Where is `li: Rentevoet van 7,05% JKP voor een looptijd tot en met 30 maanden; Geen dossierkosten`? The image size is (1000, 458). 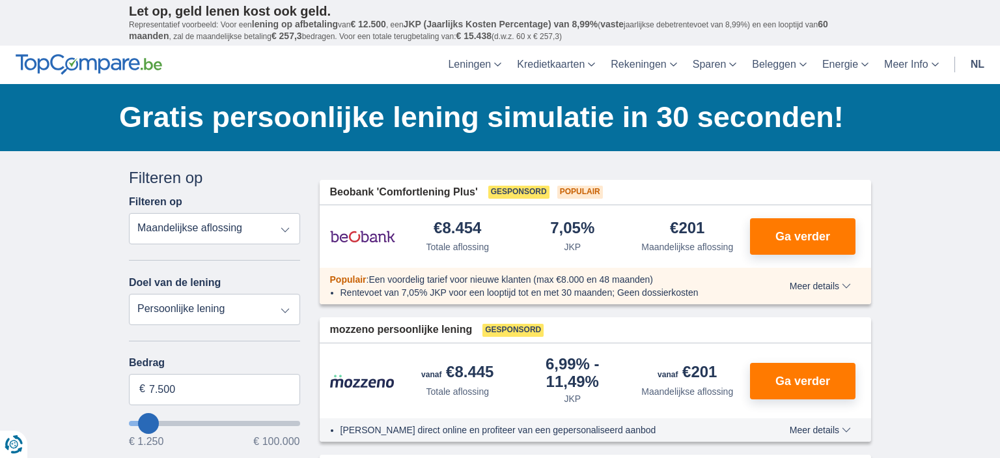
li: Rentevoet van 7,05% JKP voor een looptijd tot en met 30 maanden; Geen dossierkosten is located at coordinates (541, 292).